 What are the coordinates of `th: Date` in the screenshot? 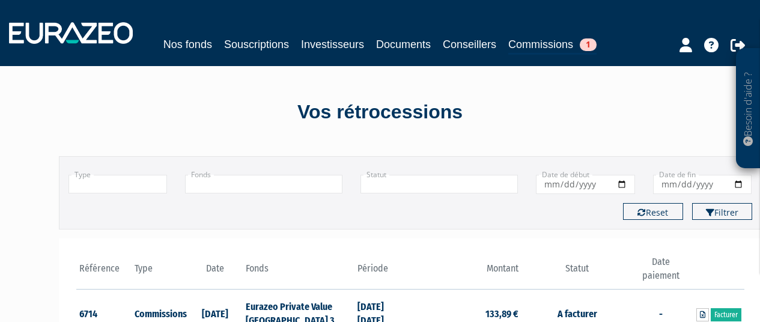 It's located at (215, 272).